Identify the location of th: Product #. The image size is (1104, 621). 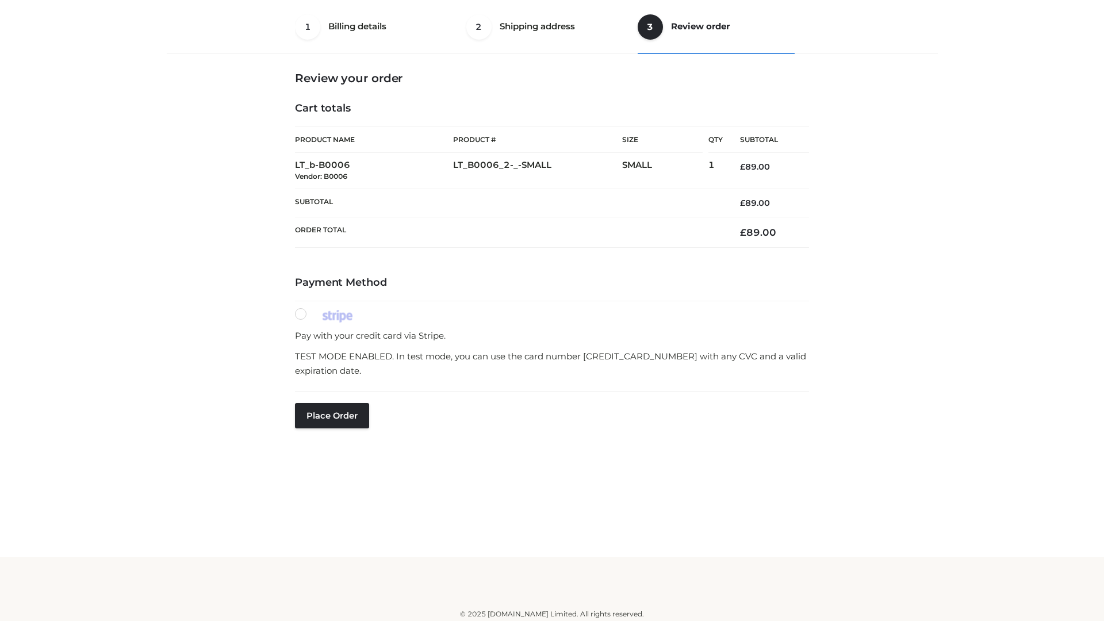
(537, 140).